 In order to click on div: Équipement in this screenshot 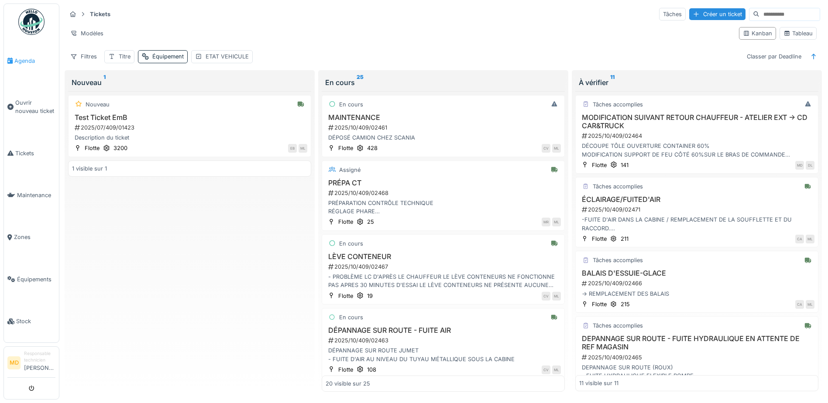, I will do `click(168, 56)`.